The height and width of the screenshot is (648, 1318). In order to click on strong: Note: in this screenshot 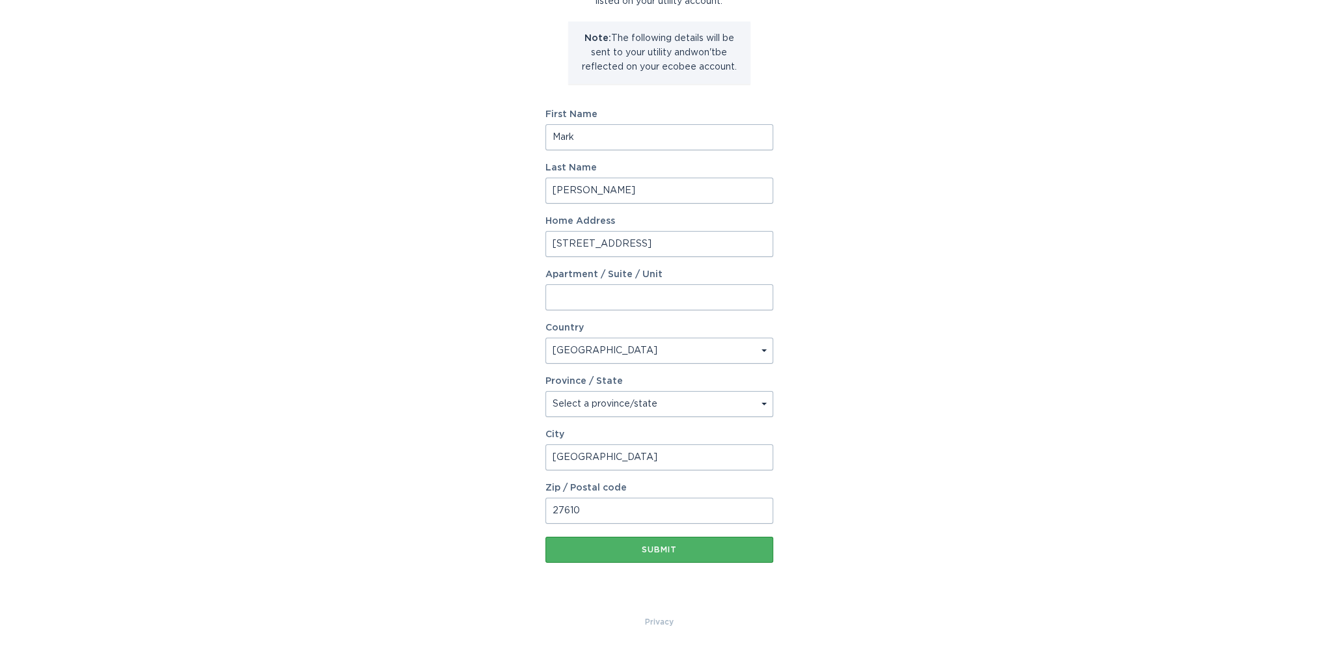, I will do `click(598, 38)`.